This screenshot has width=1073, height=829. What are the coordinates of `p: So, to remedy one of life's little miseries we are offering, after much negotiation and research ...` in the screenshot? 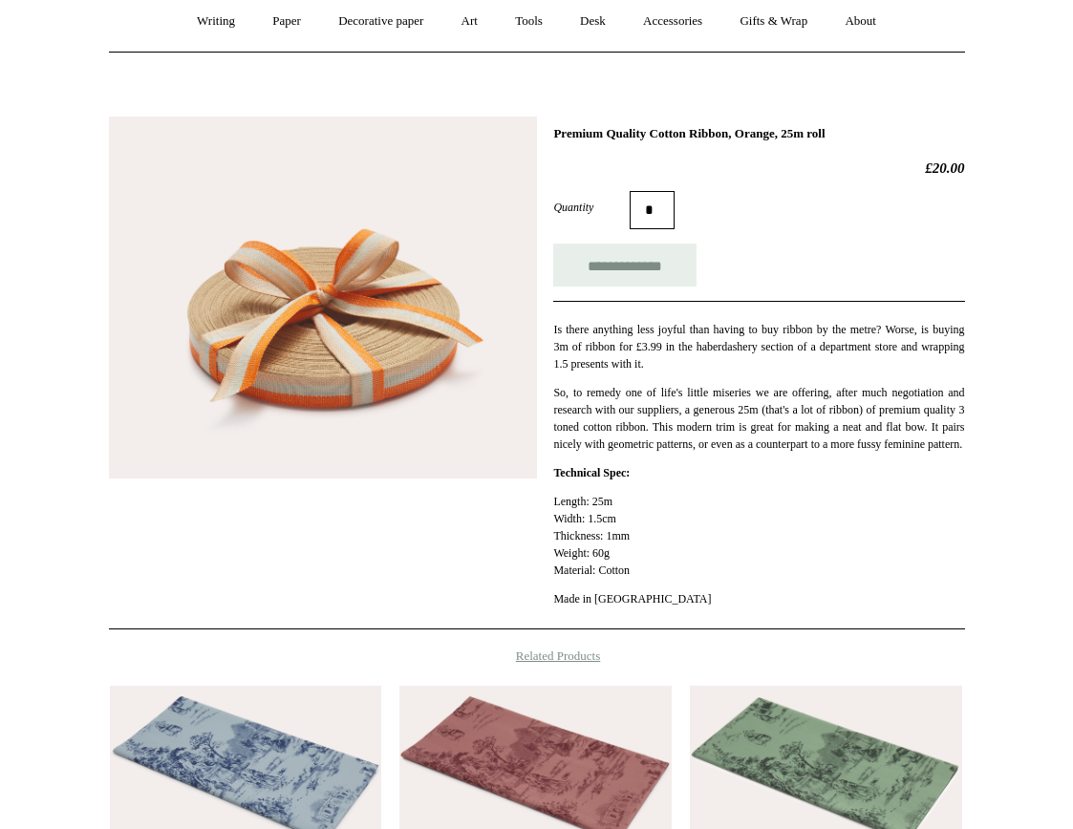 It's located at (759, 418).